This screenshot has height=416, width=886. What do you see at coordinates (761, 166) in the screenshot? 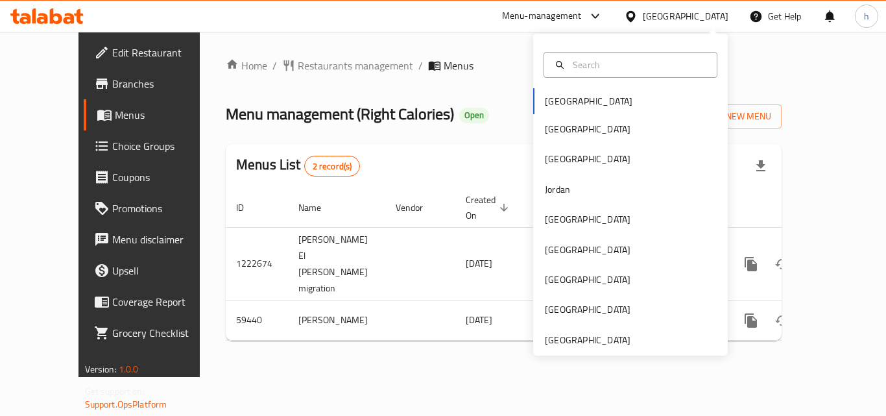
I see `div: Export file` at bounding box center [761, 166].